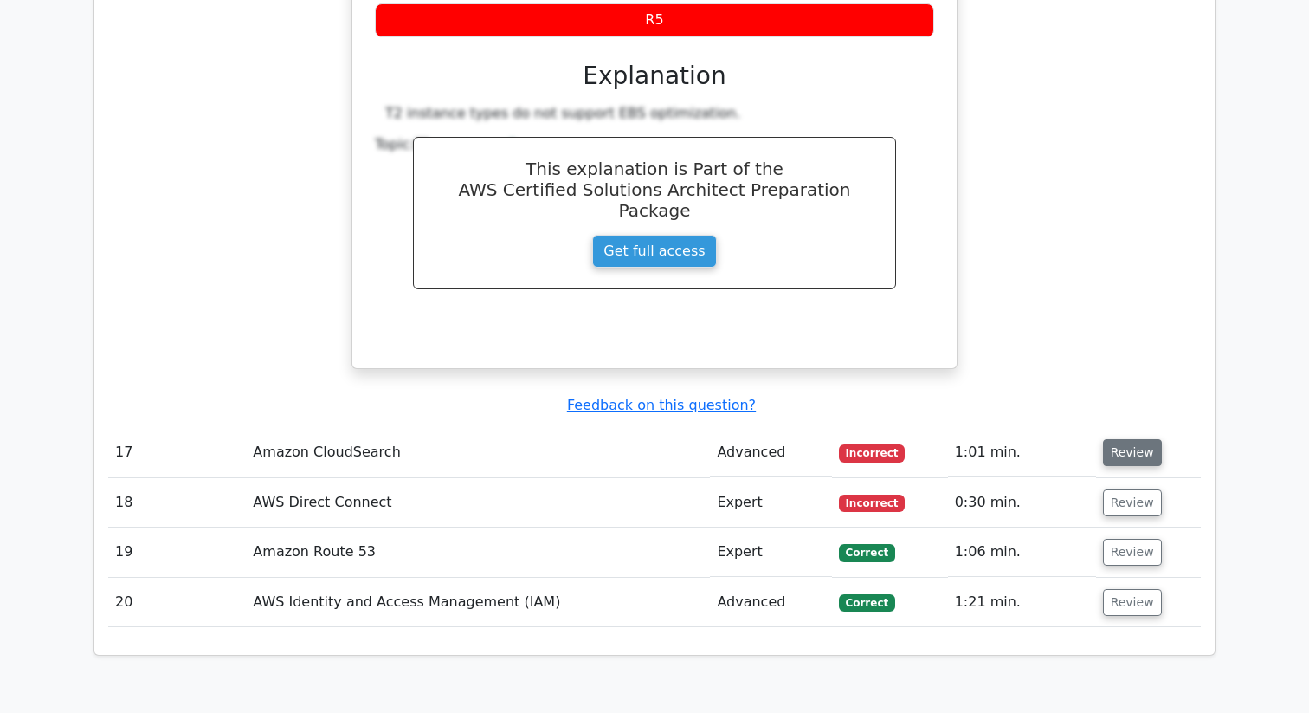 This screenshot has height=713, width=1309. Describe the element at coordinates (655, 20) in the screenshot. I see `div: R5` at that location.